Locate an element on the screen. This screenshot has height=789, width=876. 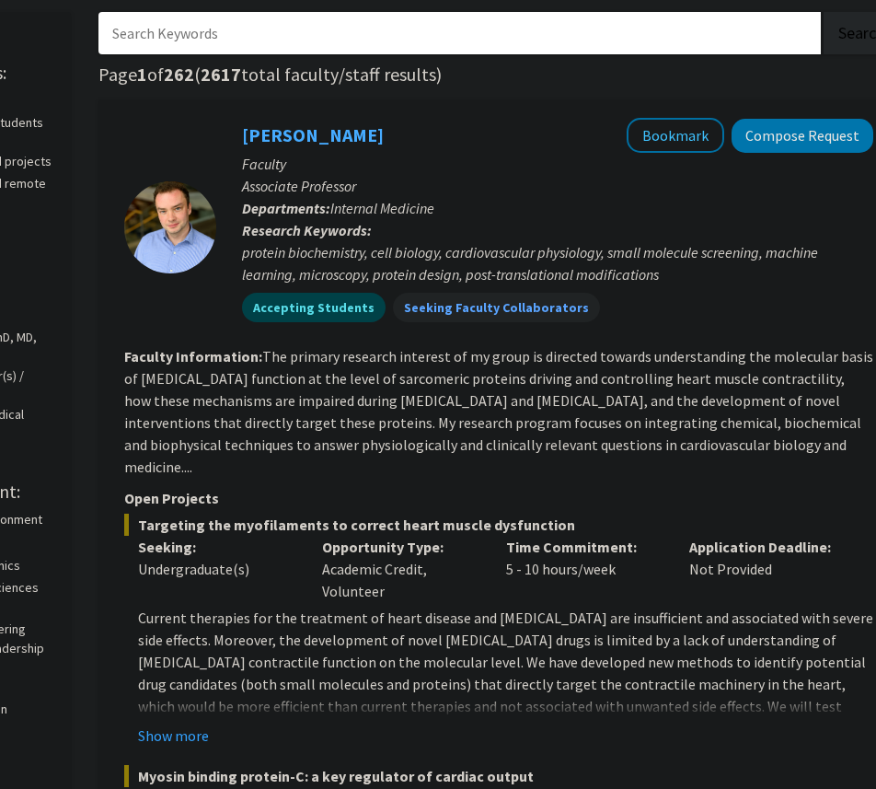
div: protein biochemistry, cell biology, cardiovascular physiology, small molecule screening, machine ... is located at coordinates (558, 263).